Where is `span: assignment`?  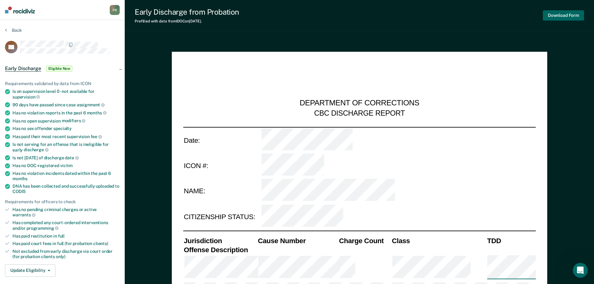
span: assignment is located at coordinates (91, 105).